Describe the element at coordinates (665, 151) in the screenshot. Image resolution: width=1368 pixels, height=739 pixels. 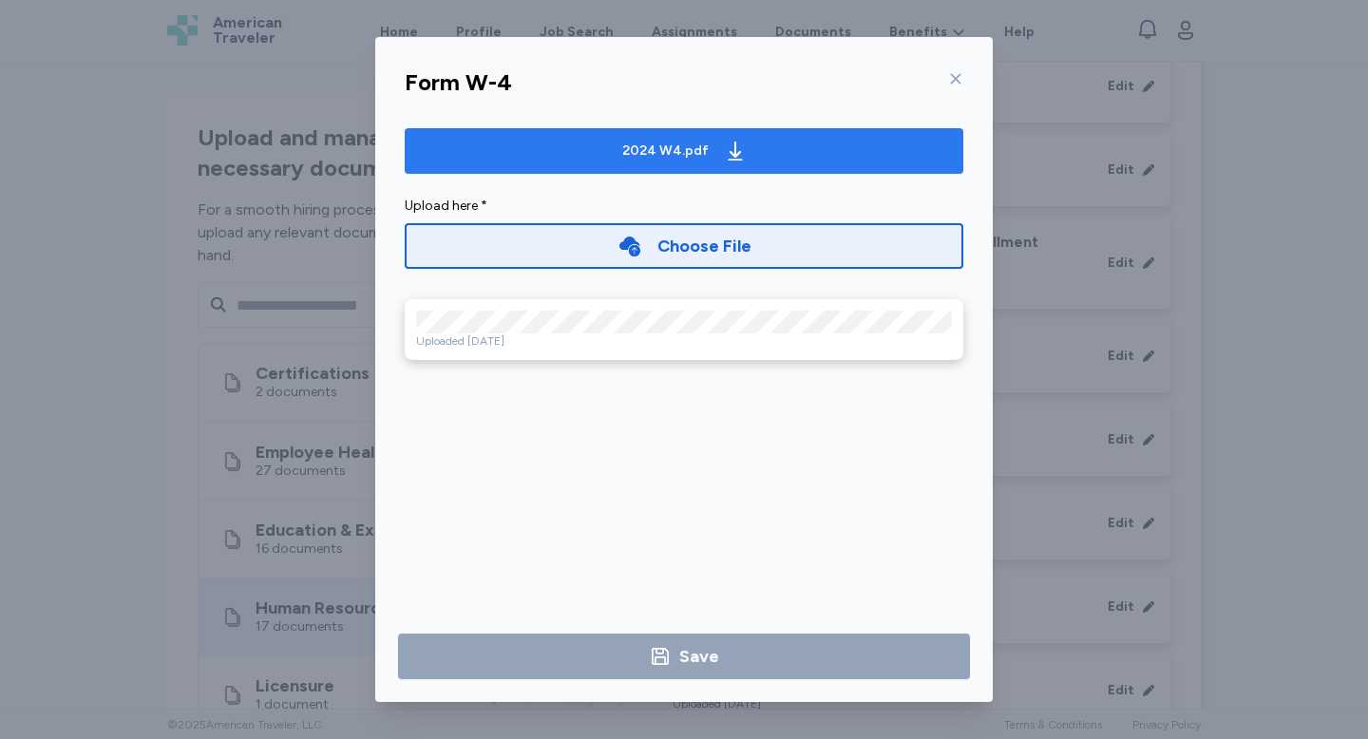
I see `div: 2024 W4.pdf` at that location.